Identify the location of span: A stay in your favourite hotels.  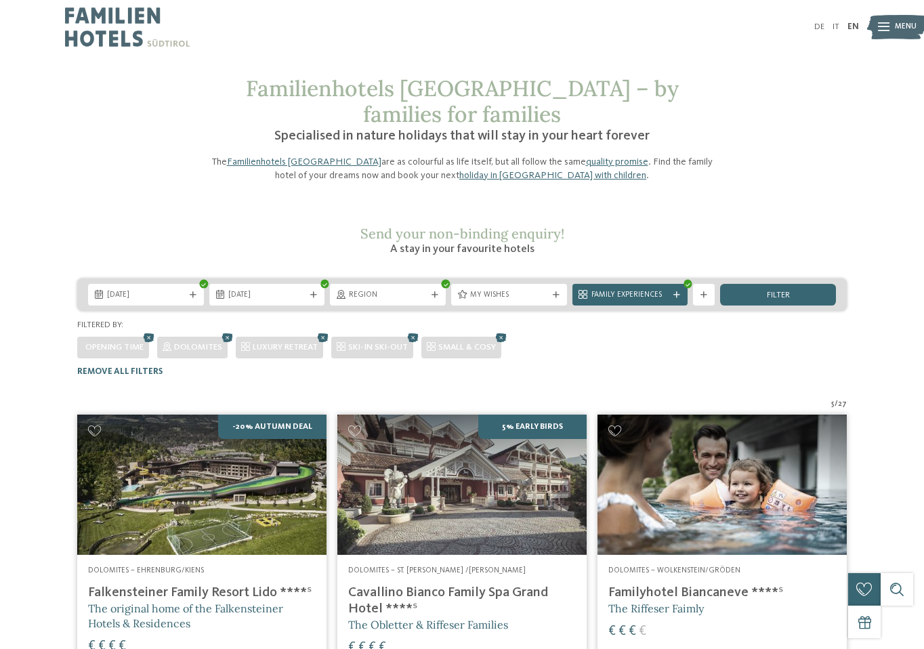
(462, 249).